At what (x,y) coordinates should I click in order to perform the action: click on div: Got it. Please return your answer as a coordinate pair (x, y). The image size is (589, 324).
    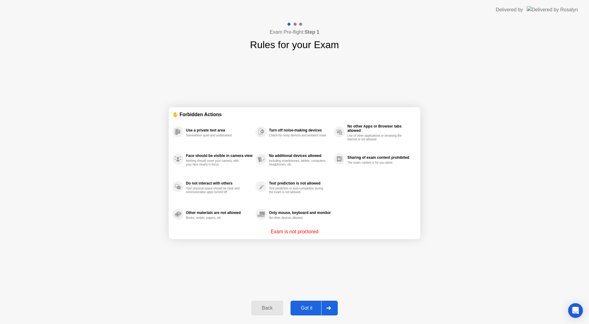
    Looking at the image, I should click on (307, 308).